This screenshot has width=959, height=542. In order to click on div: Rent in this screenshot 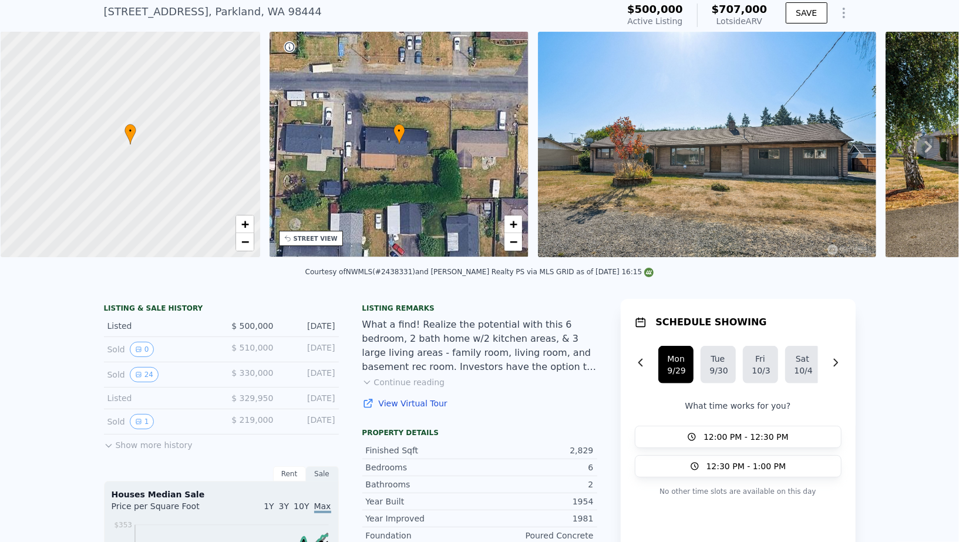, I will do `click(289, 474)`.